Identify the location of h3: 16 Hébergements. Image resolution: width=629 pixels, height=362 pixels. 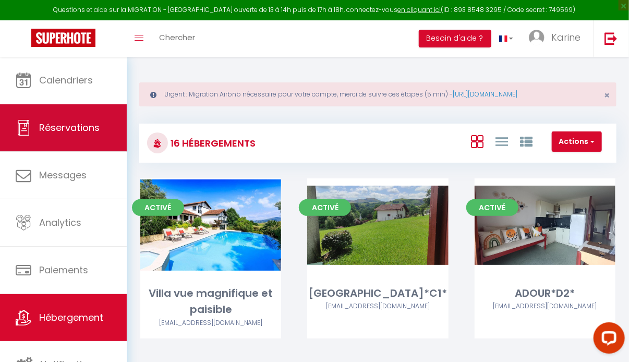
(212, 143).